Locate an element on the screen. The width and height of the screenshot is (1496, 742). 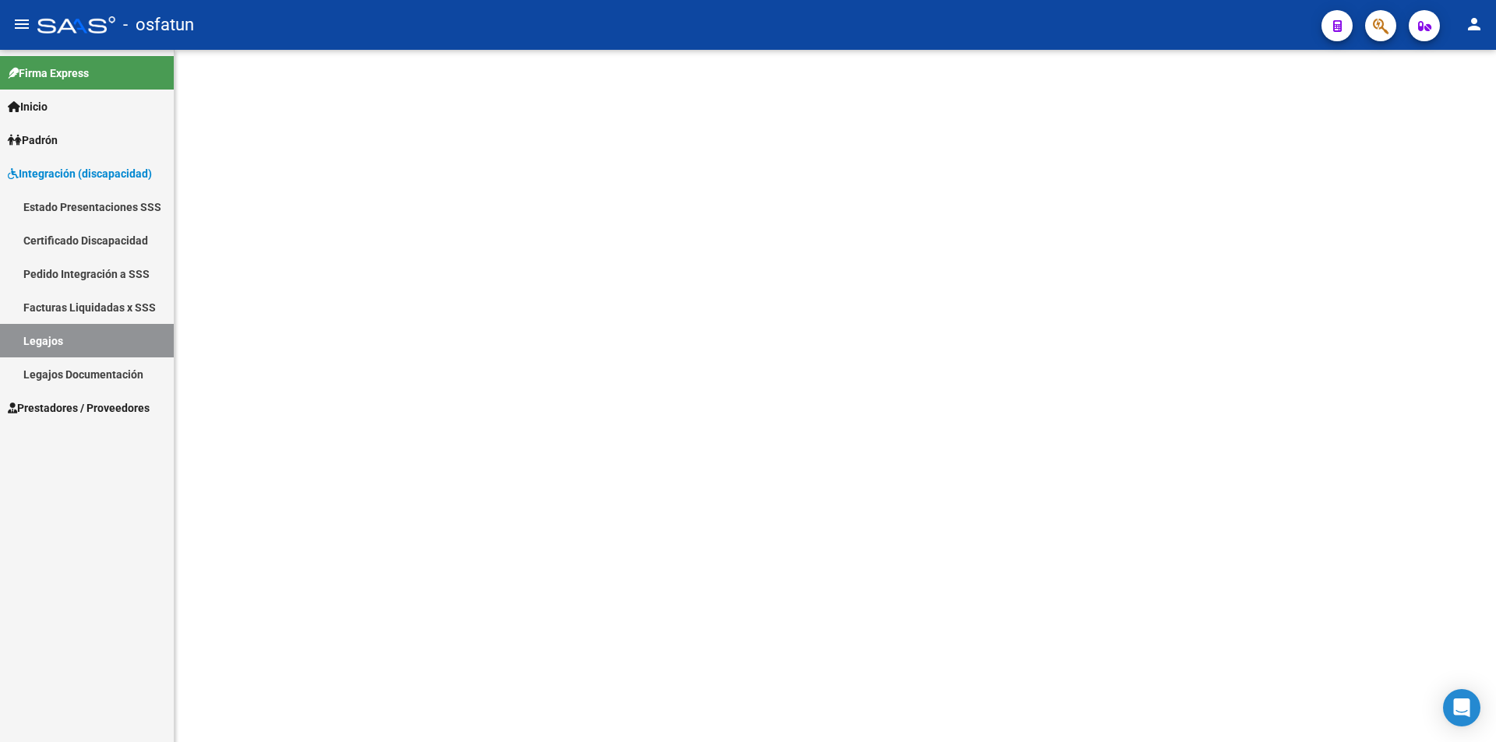
span: - osfatun is located at coordinates (158, 25).